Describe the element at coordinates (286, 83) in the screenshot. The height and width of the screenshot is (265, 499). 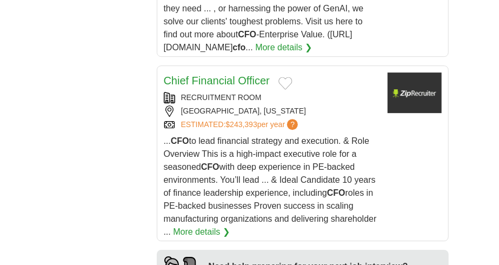
I see `button: Add to favorite jobs` at that location.